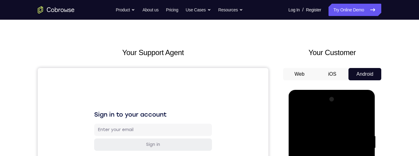 The width and height of the screenshot is (419, 156). Describe the element at coordinates (198, 10) in the screenshot. I see `button: Use Cases` at that location.